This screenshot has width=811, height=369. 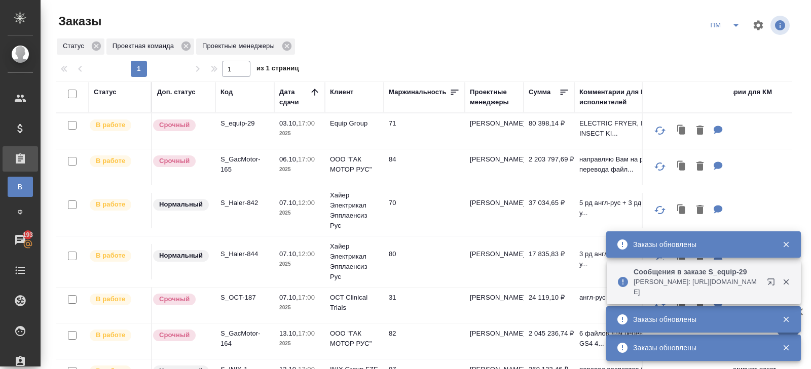 What do you see at coordinates (718, 210) in the screenshot?
I see `button: Для ПМ: 5 рд англ-рус + 3 рд рус-каз Какие условия перевода и оформления руководства на Встраивае...` at bounding box center [718, 210].